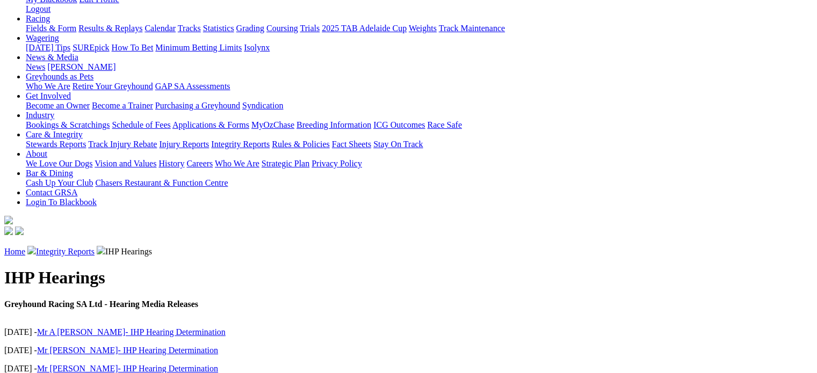 This screenshot has width=817, height=373. I want to click on a: About, so click(37, 154).